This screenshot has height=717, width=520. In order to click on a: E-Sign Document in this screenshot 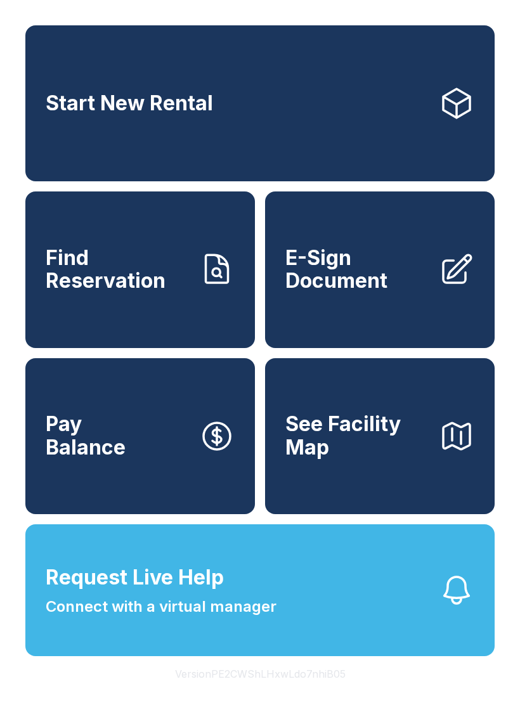, I will do `click(380, 269)`.